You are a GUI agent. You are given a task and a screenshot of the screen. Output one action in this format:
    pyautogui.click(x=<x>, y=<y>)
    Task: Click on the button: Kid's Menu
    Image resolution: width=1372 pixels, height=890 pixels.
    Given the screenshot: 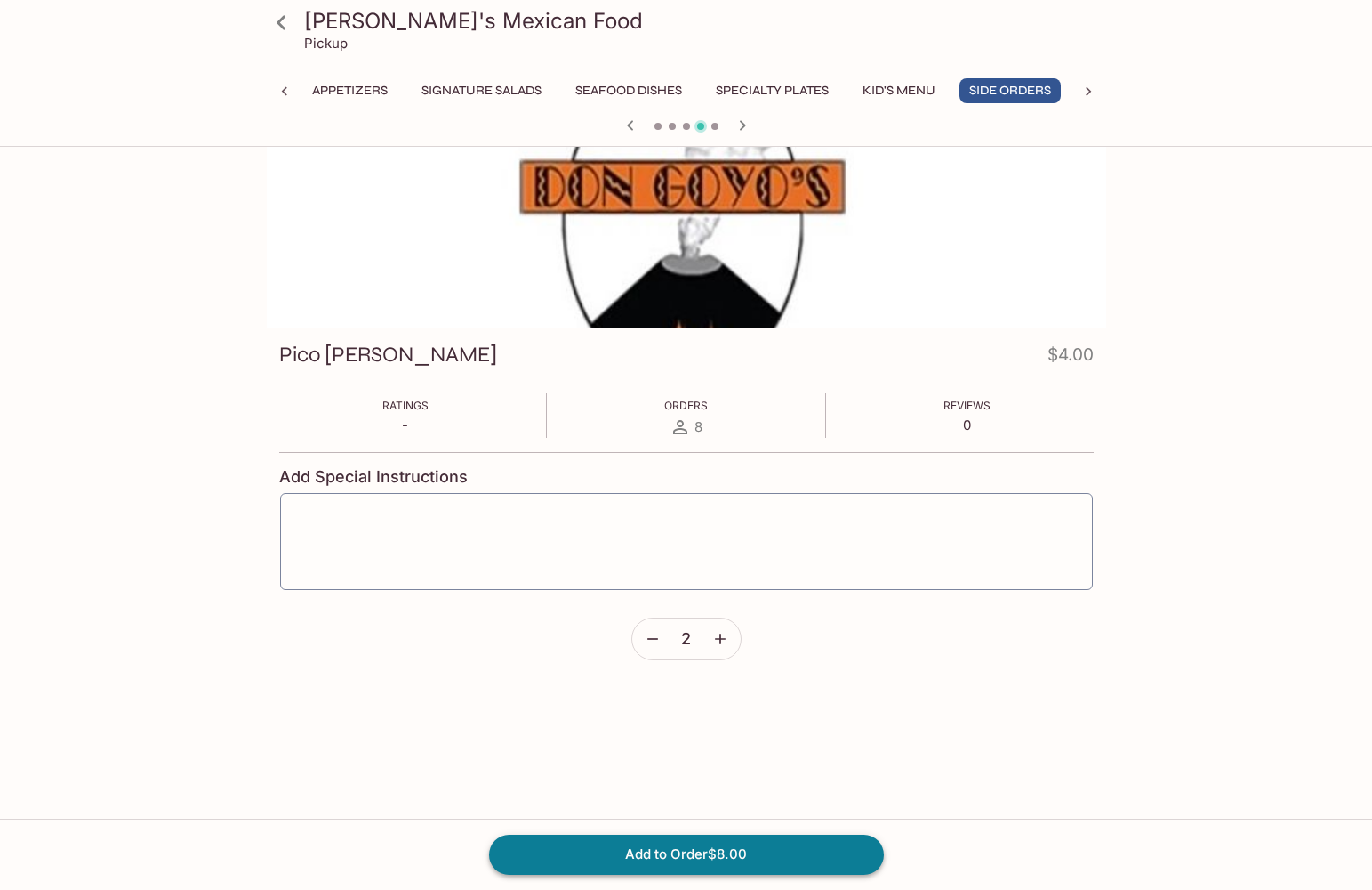 What is the action you would take?
    pyautogui.click(x=899, y=91)
    